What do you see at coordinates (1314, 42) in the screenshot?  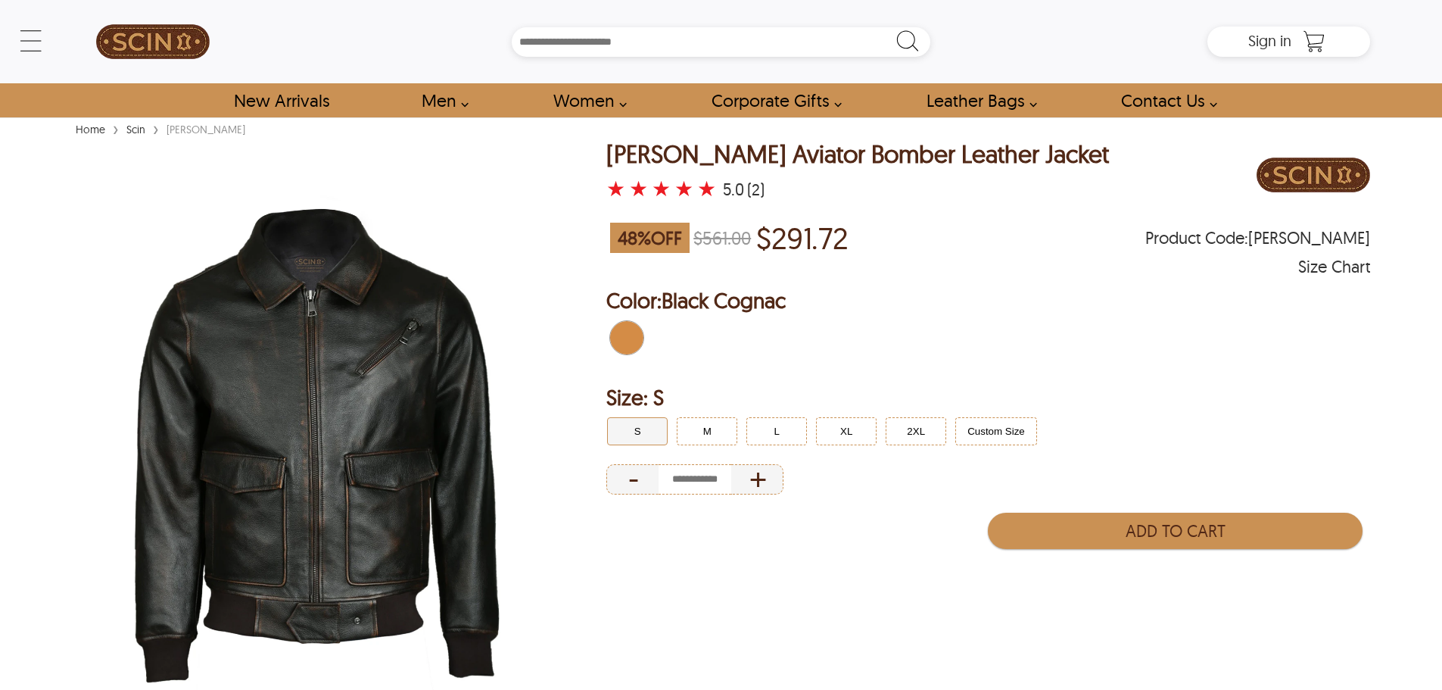 I see `a: Shopping Cart` at bounding box center [1314, 42].